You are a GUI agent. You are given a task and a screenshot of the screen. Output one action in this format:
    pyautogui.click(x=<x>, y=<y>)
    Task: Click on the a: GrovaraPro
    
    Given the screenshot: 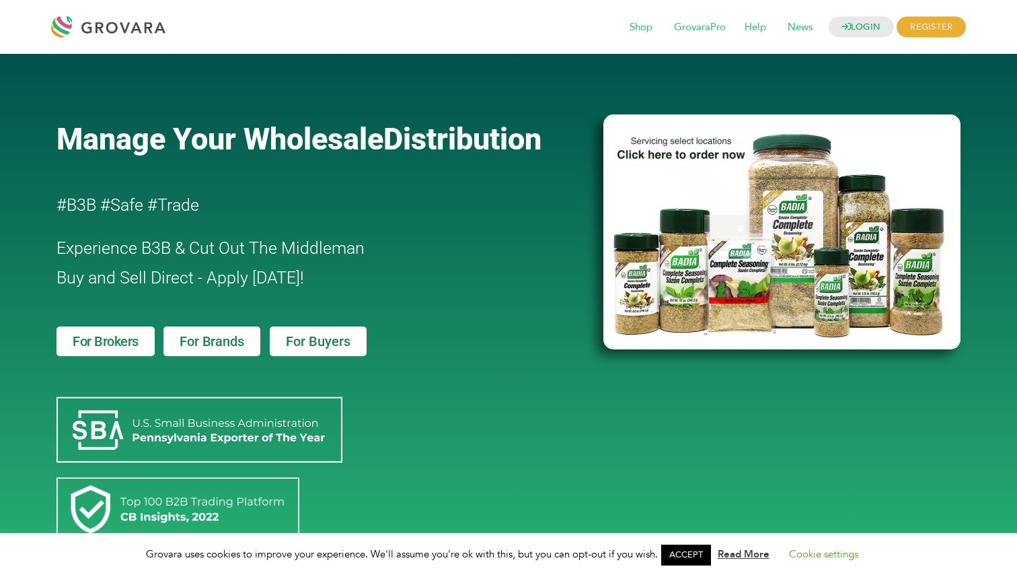 What is the action you would take?
    pyautogui.click(x=700, y=28)
    